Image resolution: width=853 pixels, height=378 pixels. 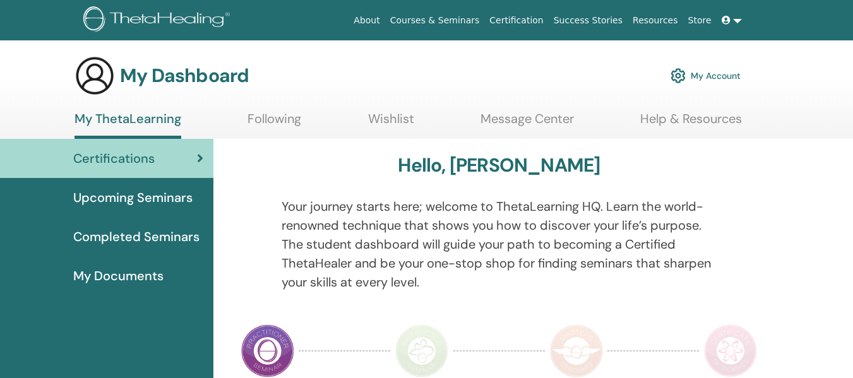 What do you see at coordinates (705, 76) in the screenshot?
I see `a: My Account` at bounding box center [705, 76].